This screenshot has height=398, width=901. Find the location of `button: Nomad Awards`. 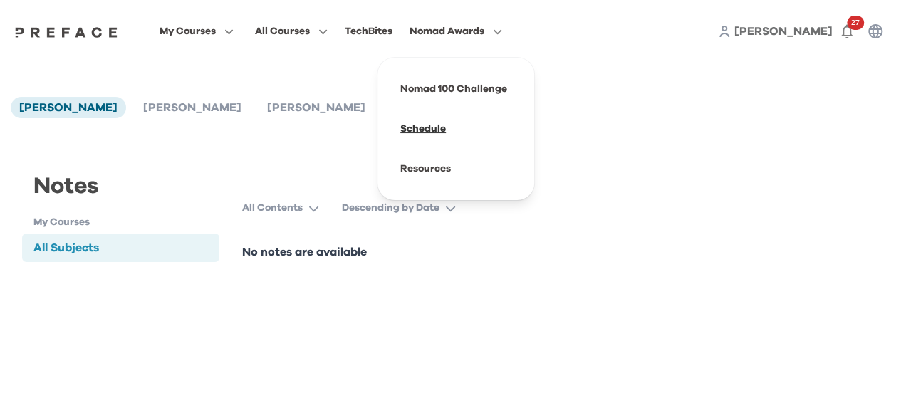

button: Nomad Awards is located at coordinates (456, 31).